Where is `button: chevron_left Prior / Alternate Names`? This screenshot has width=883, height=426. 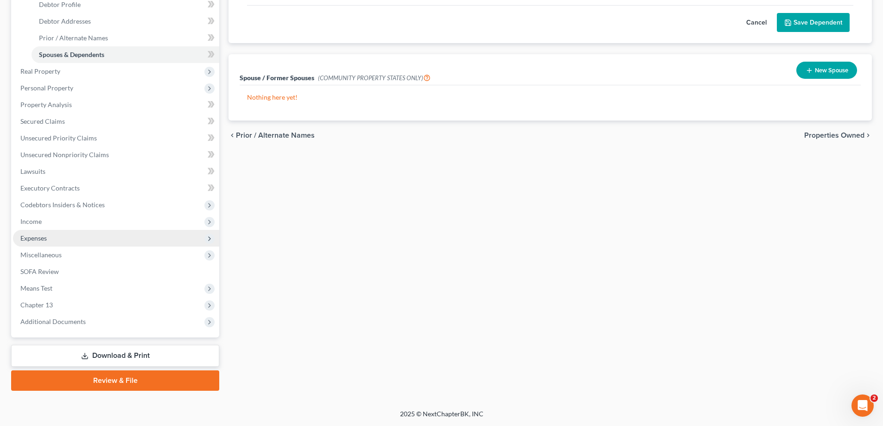 button: chevron_left Prior / Alternate Names is located at coordinates (272, 135).